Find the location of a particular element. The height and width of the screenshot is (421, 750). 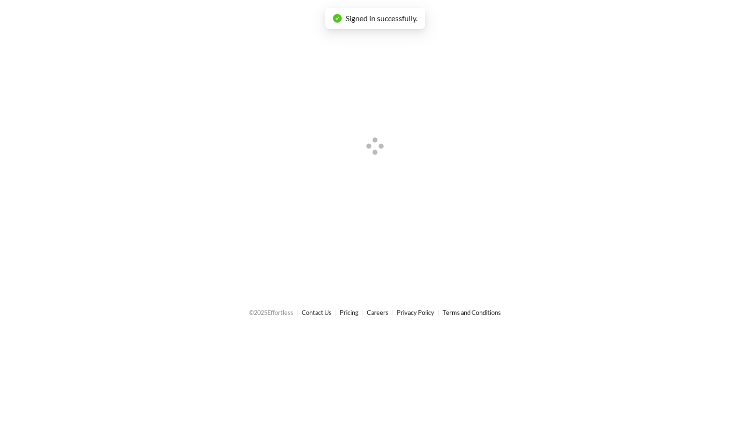

a: Terms and Conditions is located at coordinates (471, 313).